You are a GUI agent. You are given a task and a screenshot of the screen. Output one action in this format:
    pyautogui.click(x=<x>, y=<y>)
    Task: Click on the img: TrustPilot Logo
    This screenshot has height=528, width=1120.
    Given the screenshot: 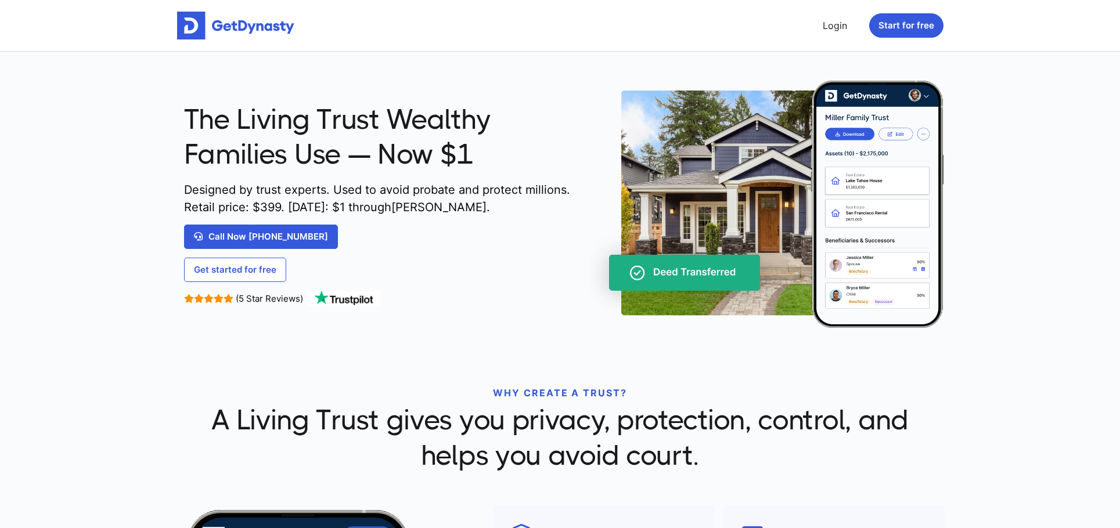 What is the action you would take?
    pyautogui.click(x=344, y=299)
    